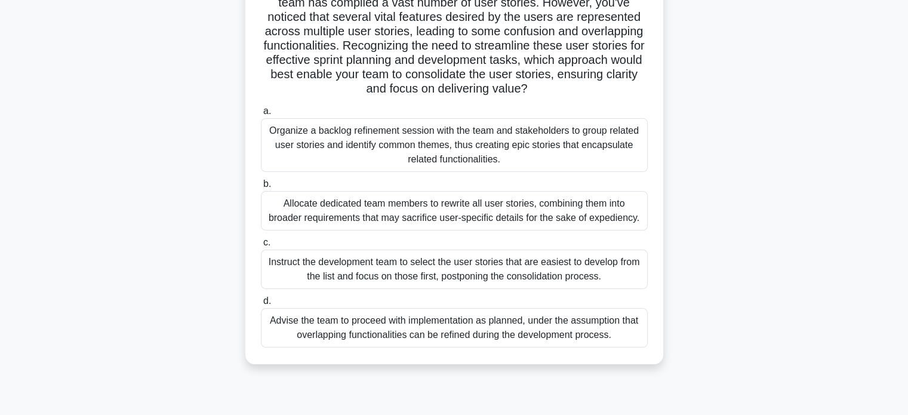 The height and width of the screenshot is (415, 908). What do you see at coordinates (454, 269) in the screenshot?
I see `div: Instruct the development team to select the user stories that are easiest to develop from the lis...` at bounding box center [454, 269].